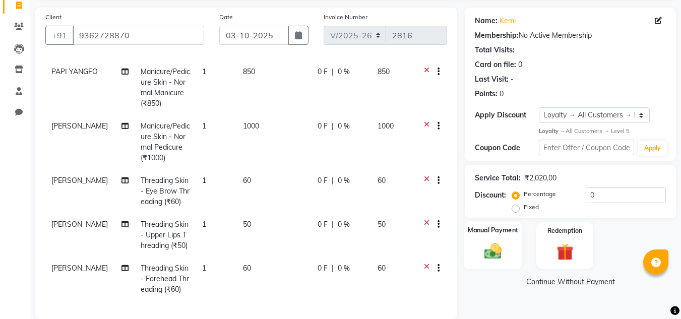  What do you see at coordinates (59, 35) in the screenshot?
I see `button: +91` at bounding box center [59, 35].